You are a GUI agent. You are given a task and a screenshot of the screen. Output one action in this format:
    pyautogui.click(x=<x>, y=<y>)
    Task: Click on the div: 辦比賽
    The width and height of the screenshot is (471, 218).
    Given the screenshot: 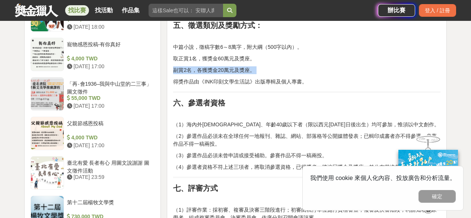 What is the action you would take?
    pyautogui.click(x=397, y=10)
    